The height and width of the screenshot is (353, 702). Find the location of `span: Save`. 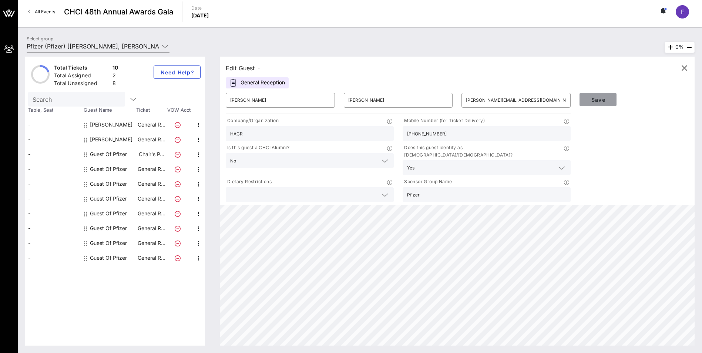

span: Save is located at coordinates (598, 100).